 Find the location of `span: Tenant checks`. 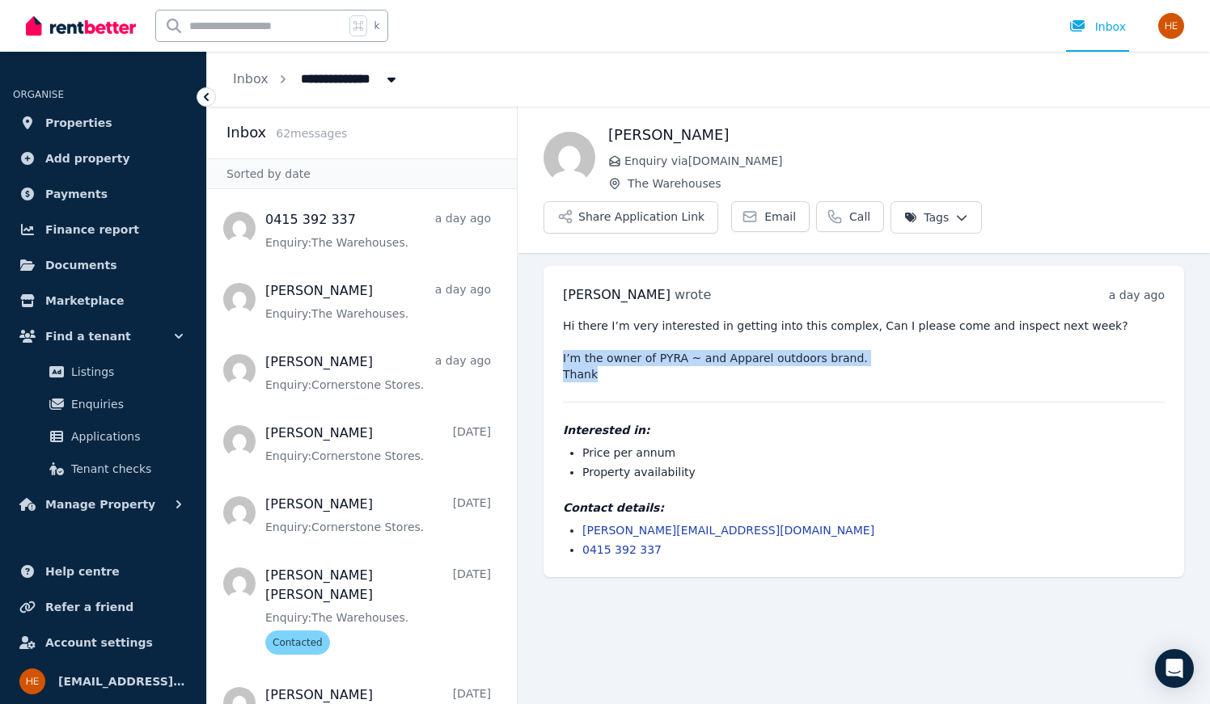

span: Tenant checks is located at coordinates (125, 469).